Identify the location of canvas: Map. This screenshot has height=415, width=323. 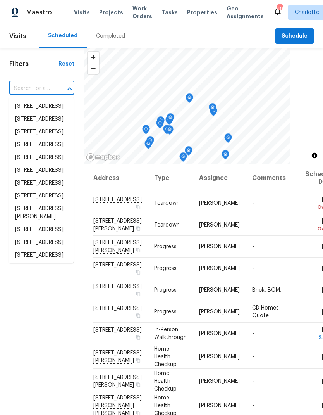
(187, 106).